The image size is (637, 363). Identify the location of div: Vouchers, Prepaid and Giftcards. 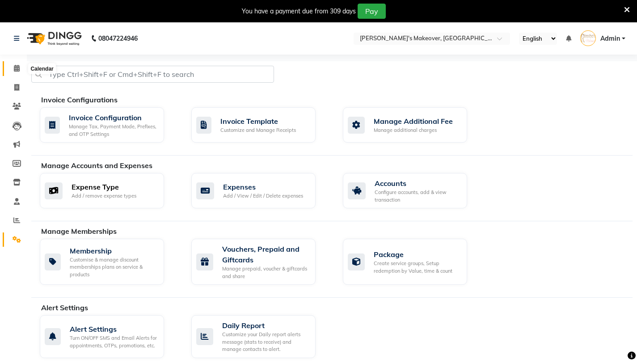
(265, 254).